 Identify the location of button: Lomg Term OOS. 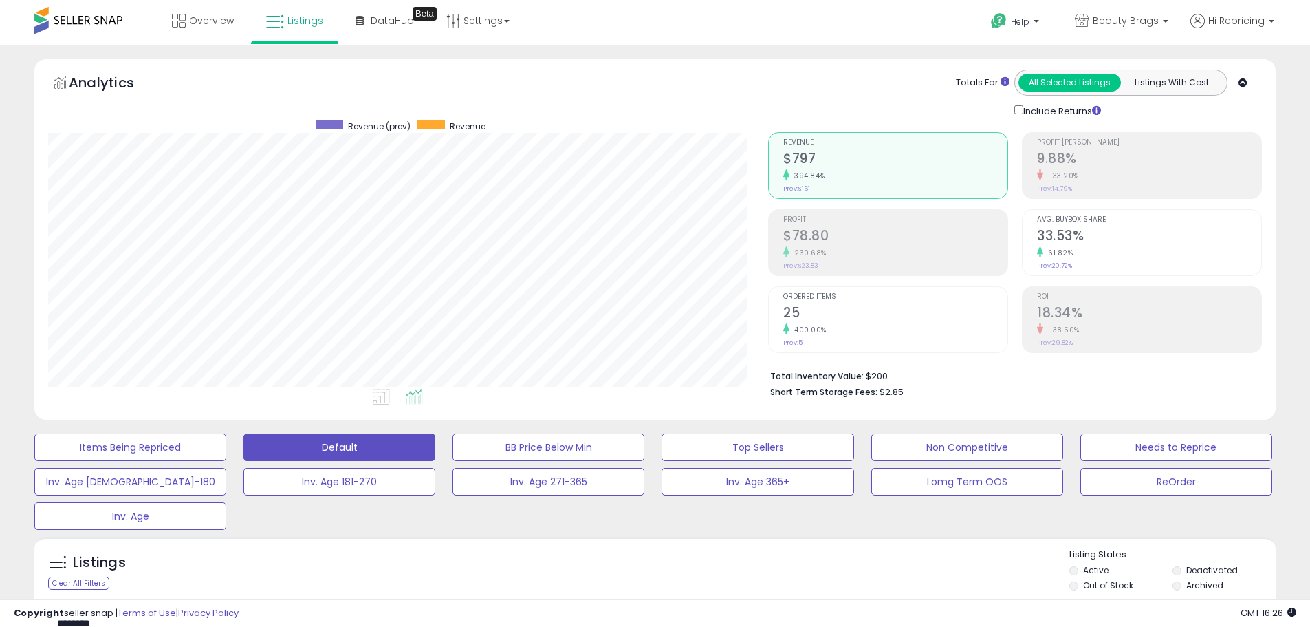
(967, 482).